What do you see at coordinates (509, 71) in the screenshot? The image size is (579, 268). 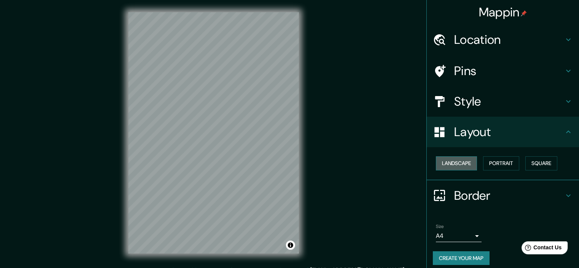 I see `h4: Pins` at bounding box center [509, 71].